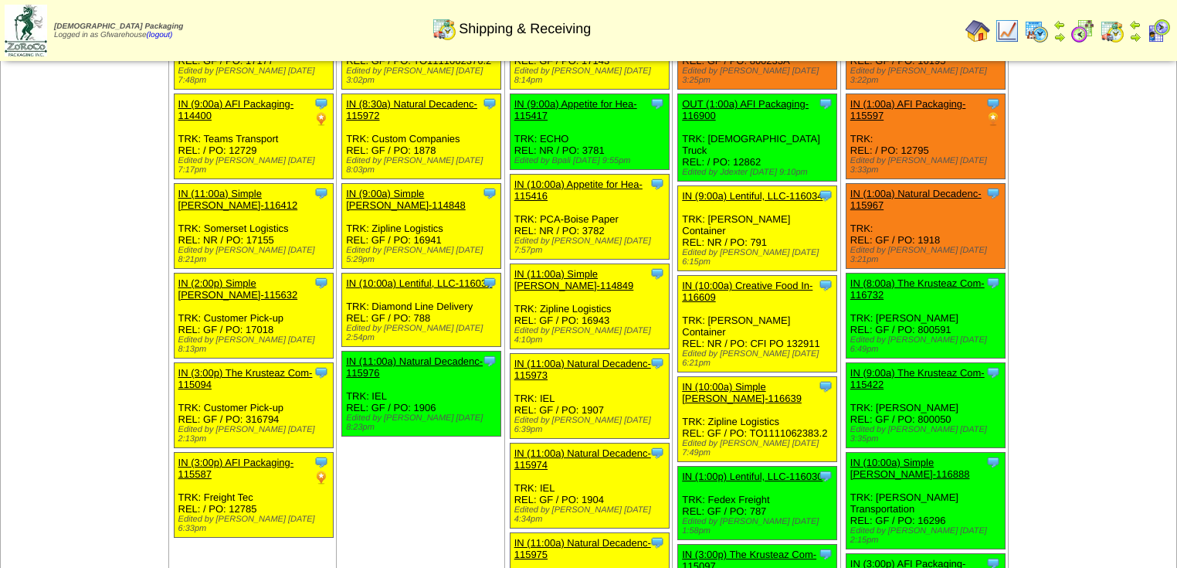  I want to click on div: TRK: Zipline Logistics REL: GF / PO: TO1111062383.2, so click(758, 419).